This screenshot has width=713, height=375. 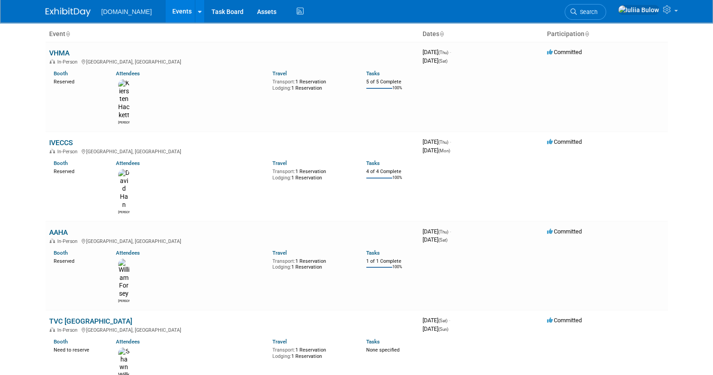 What do you see at coordinates (59, 53) in the screenshot?
I see `a: VHMA` at bounding box center [59, 53].